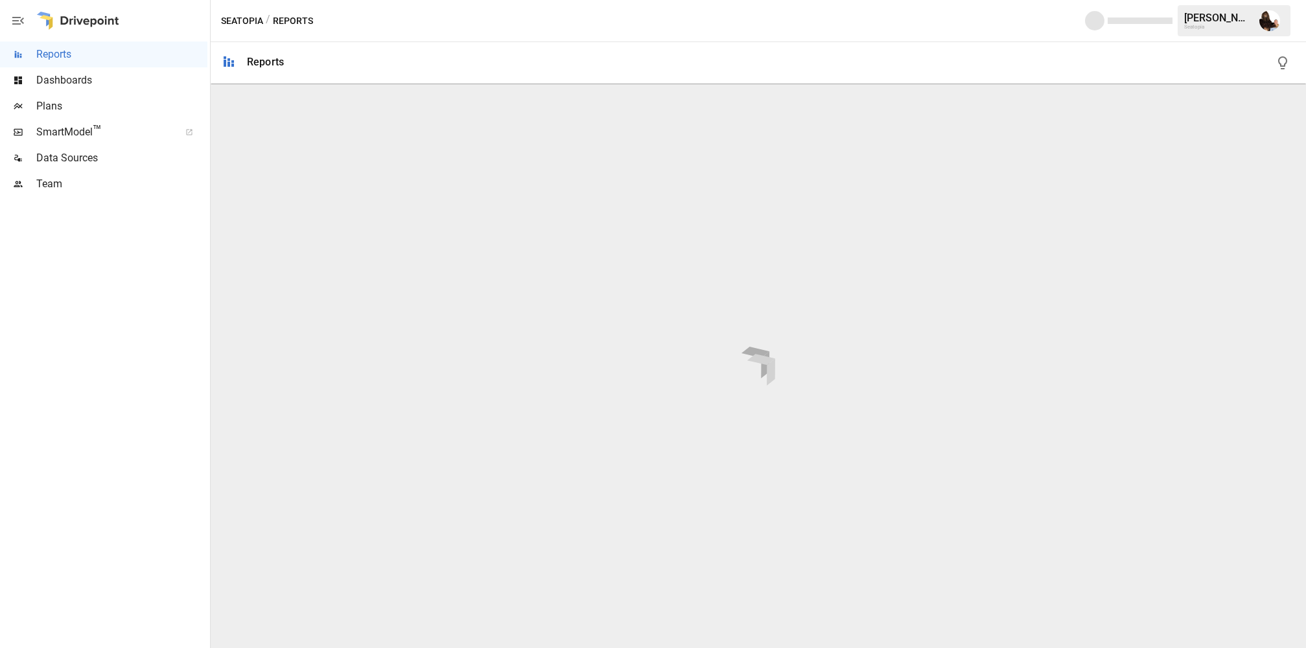  What do you see at coordinates (122, 184) in the screenshot?
I see `span: Team` at bounding box center [122, 184].